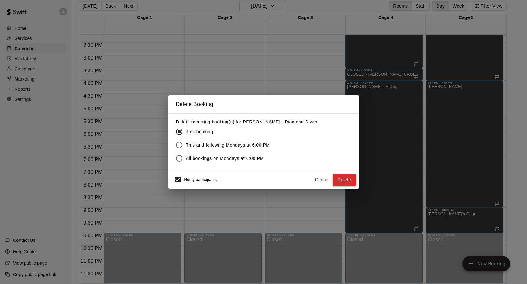  Describe the element at coordinates (322, 179) in the screenshot. I see `button: Cancel` at that location.